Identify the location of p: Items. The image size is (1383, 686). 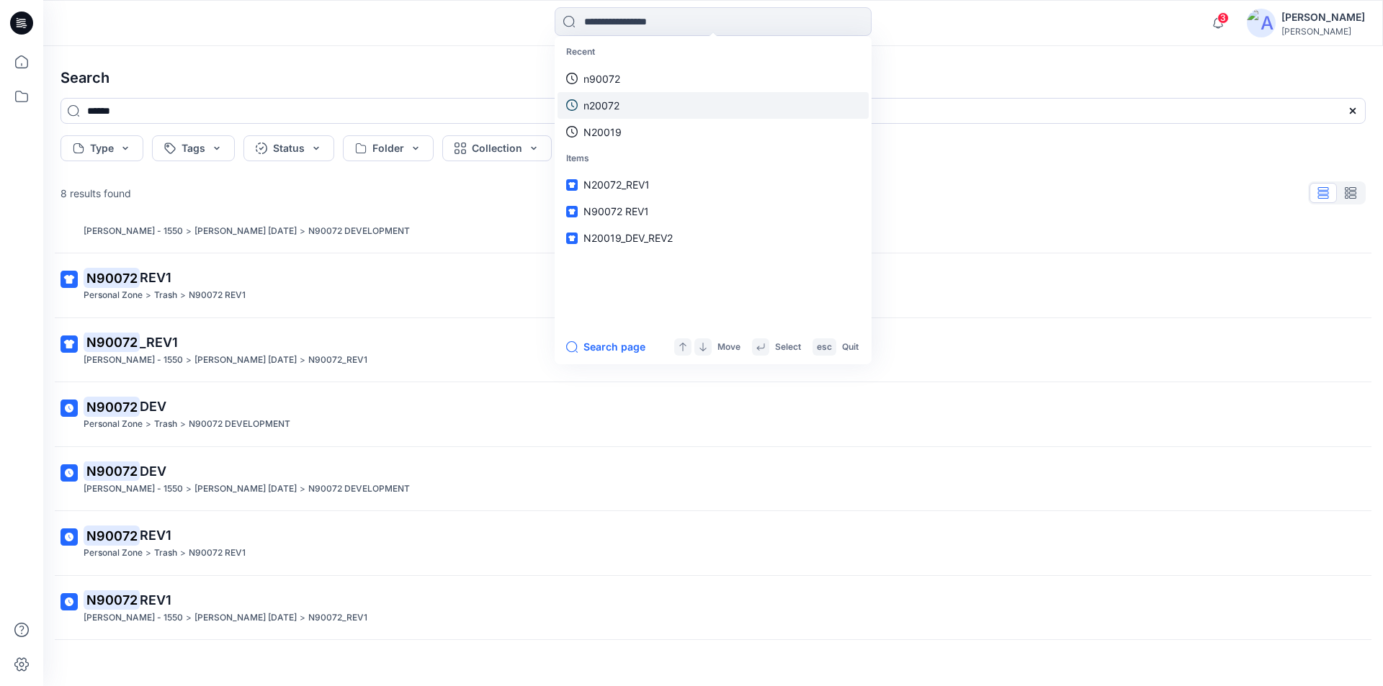
(713, 158).